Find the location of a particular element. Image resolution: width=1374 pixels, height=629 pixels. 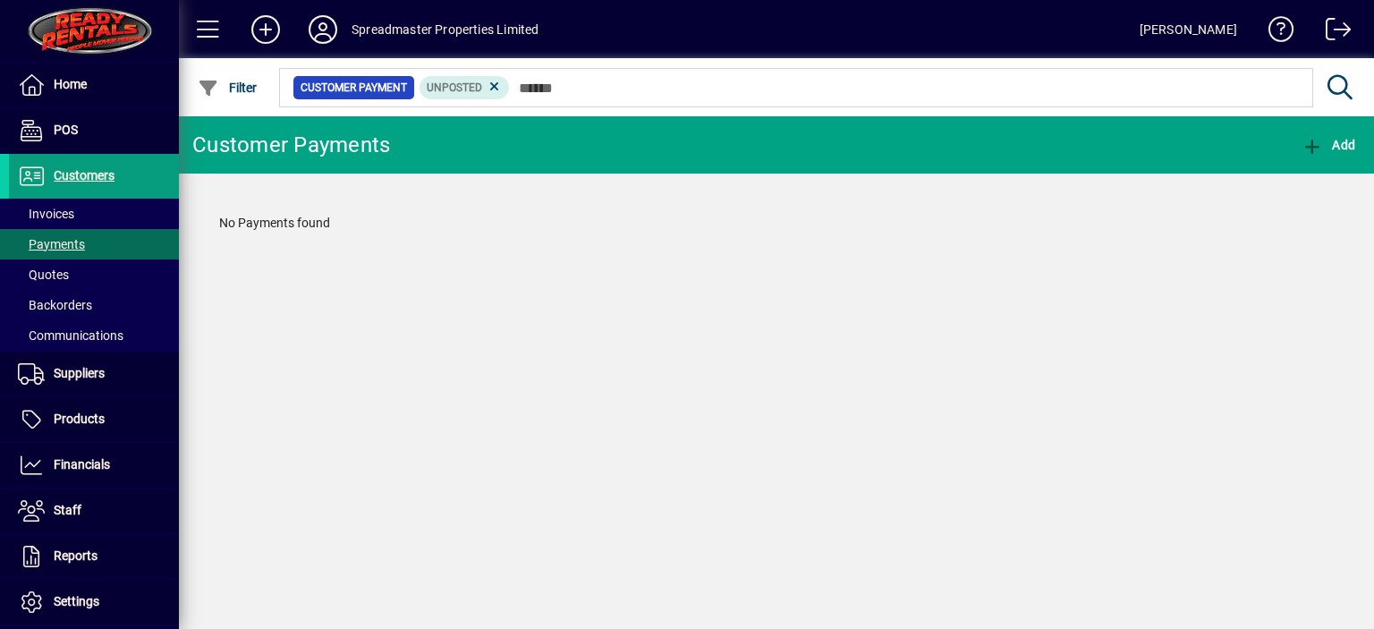

a: Financials is located at coordinates (94, 465).